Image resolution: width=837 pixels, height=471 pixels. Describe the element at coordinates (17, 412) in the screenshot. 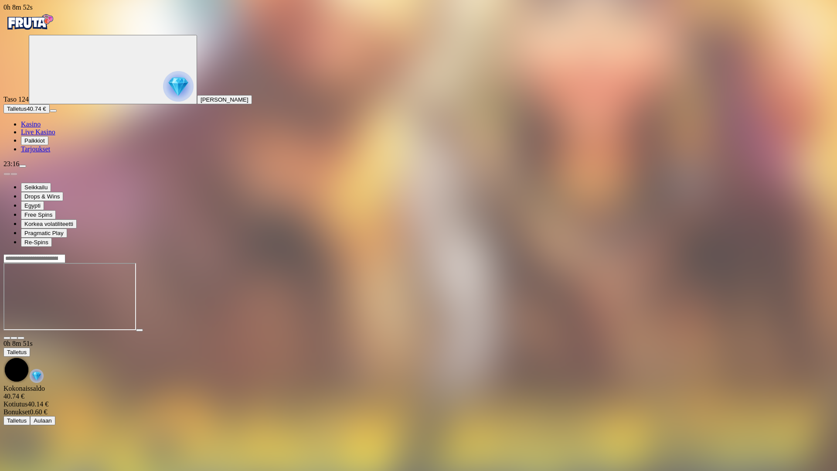

I see `span: Bonukset` at that location.